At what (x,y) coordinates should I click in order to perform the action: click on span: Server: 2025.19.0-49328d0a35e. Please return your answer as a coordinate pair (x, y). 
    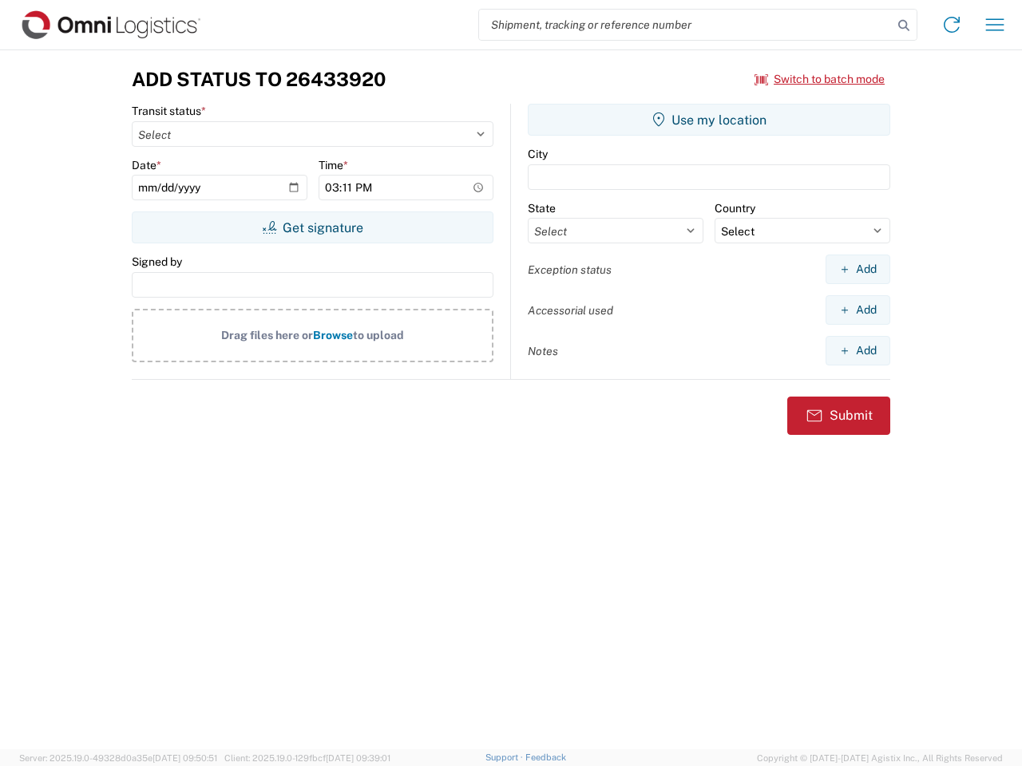
    Looking at the image, I should click on (118, 758).